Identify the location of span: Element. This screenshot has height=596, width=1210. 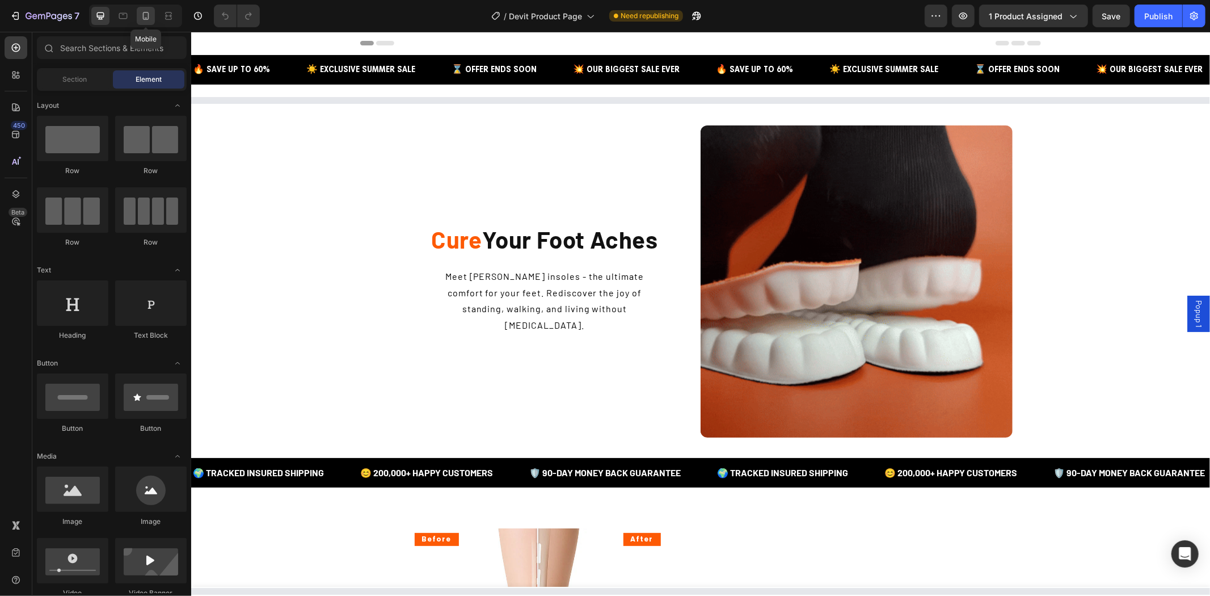
(149, 79).